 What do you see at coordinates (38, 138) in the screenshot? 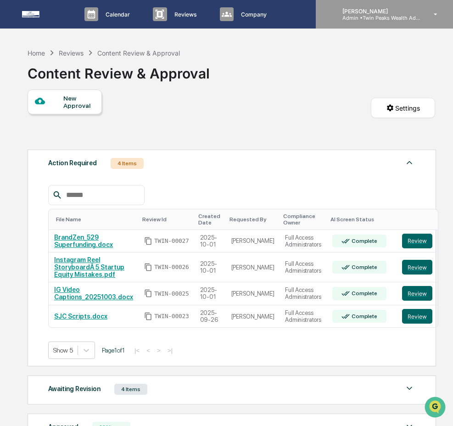
I see `span: Data Lookup` at bounding box center [38, 138].